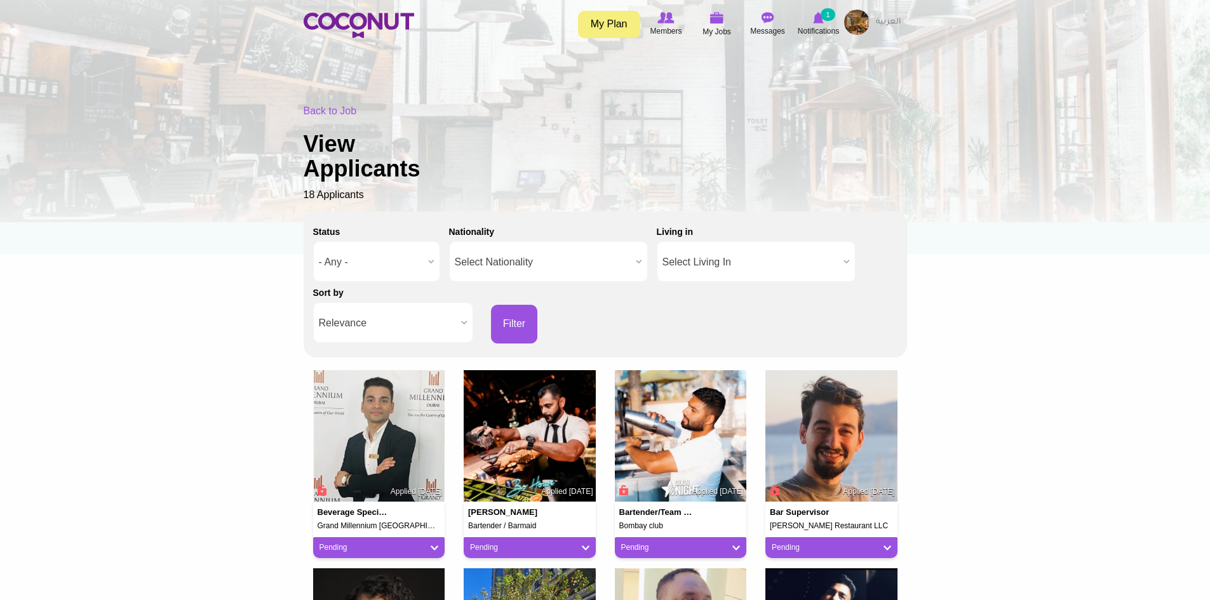 The image size is (1210, 600). I want to click on img: Nitin Chhibber's picture, so click(681, 436).